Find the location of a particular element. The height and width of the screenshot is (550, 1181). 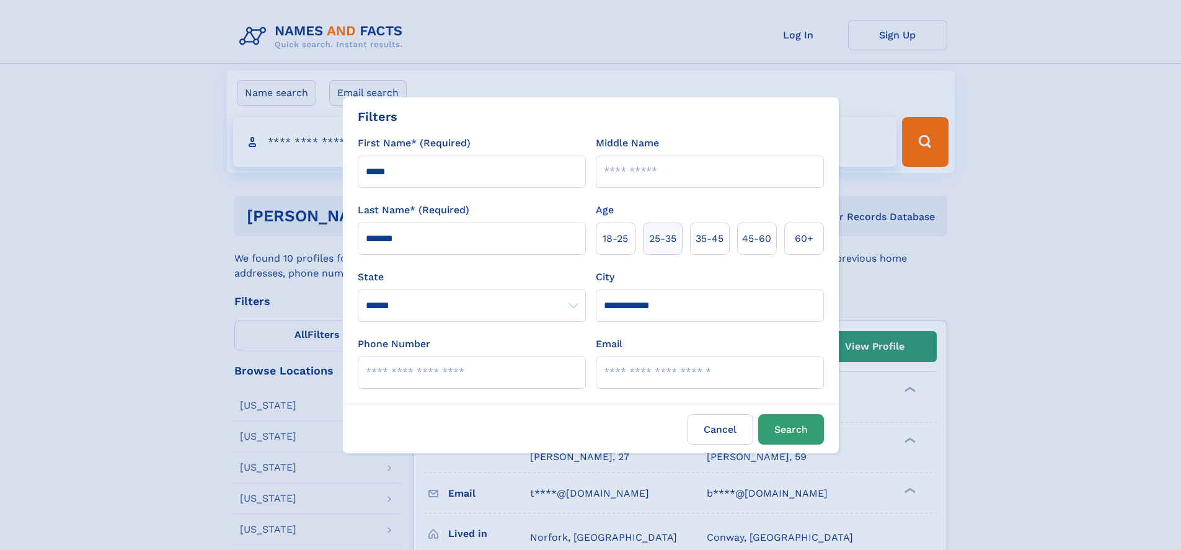

label: Phone Number is located at coordinates (394, 344).